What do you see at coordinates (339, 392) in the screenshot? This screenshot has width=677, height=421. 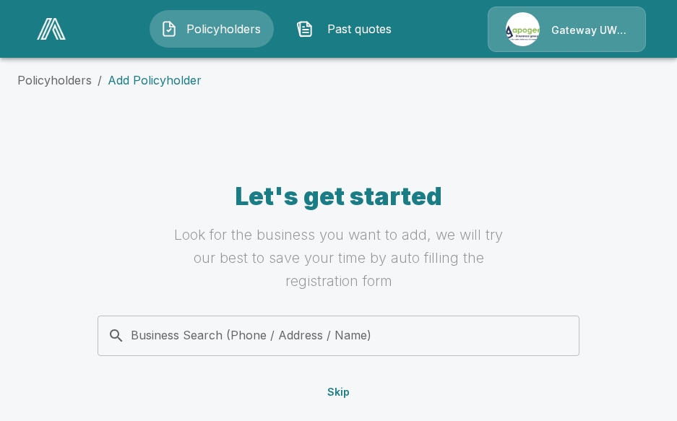 I see `button: Skip` at bounding box center [339, 392].